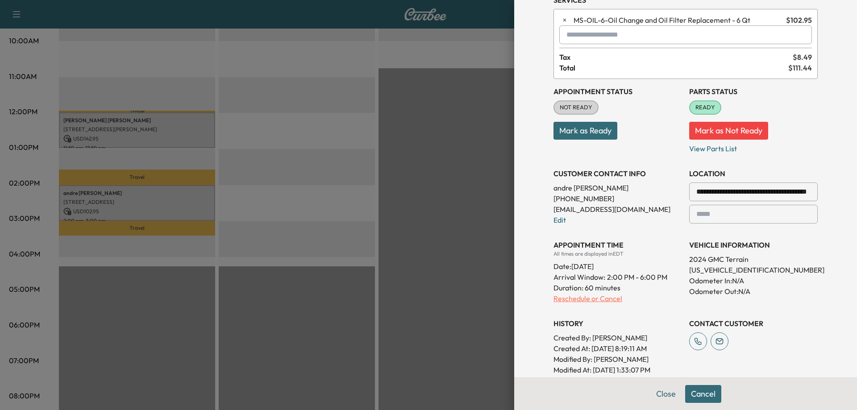 This screenshot has height=410, width=857. Describe the element at coordinates (754, 92) in the screenshot. I see `h3: Parts Status` at that location.